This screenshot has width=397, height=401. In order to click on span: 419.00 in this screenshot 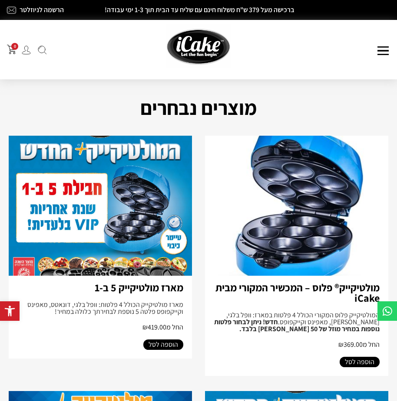, I will do `click(154, 327)`.